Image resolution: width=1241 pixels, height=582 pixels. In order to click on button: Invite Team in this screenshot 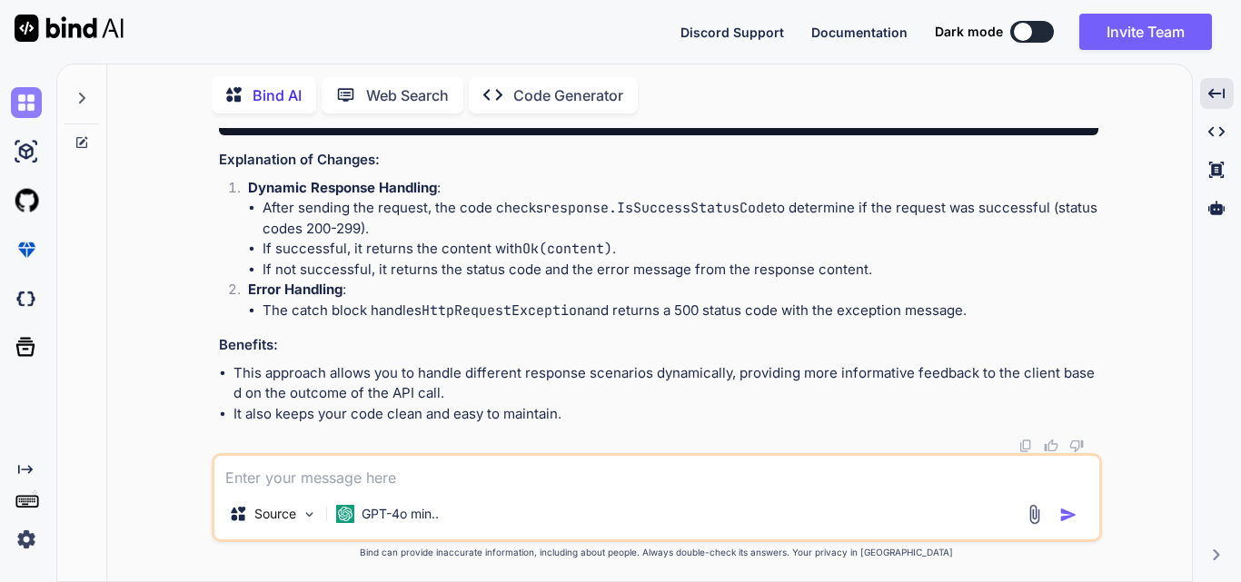, I will do `click(1146, 32)`.